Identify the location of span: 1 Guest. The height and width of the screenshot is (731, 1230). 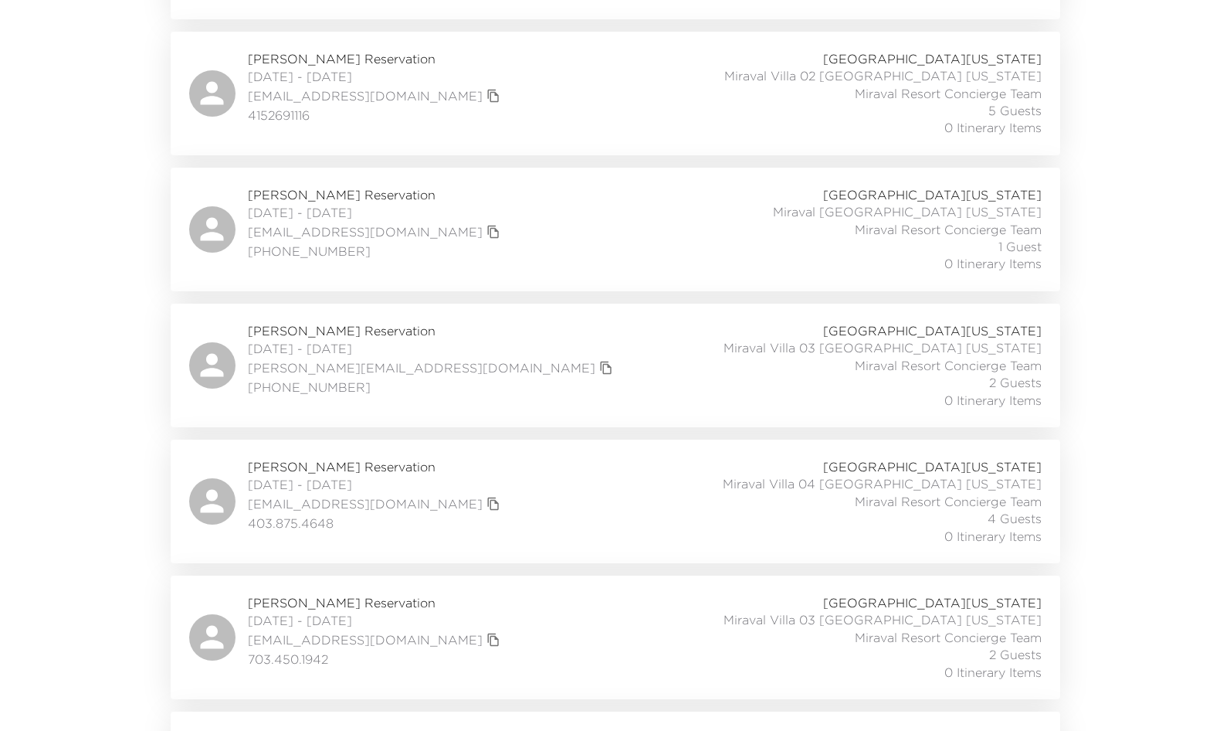
(1020, 246).